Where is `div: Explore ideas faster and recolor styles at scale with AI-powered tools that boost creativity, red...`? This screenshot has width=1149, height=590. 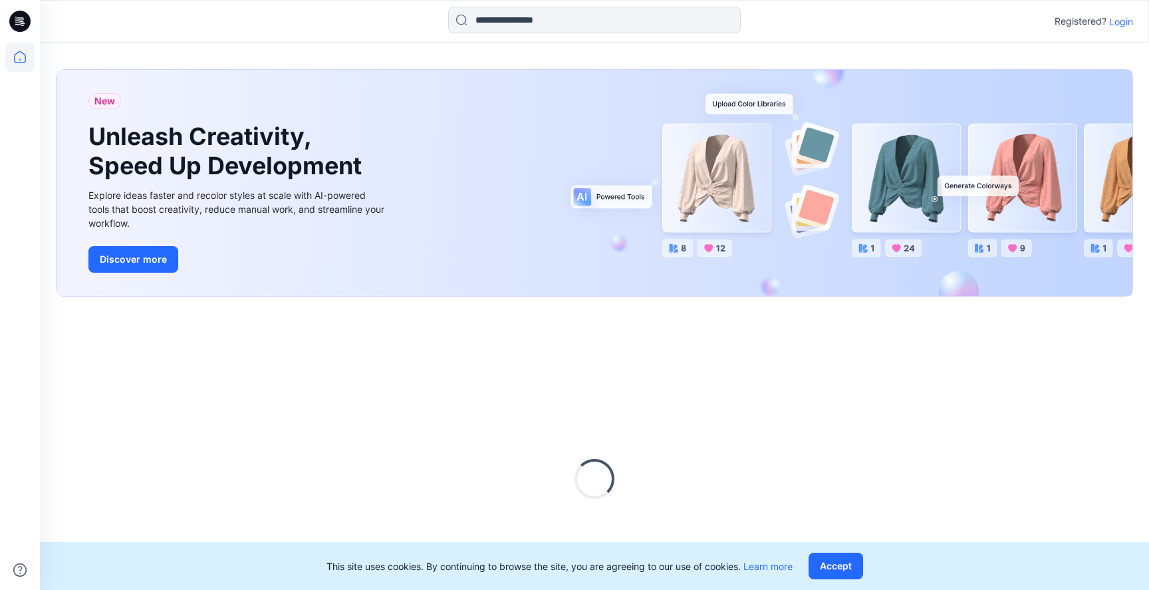
div: Explore ideas faster and recolor styles at scale with AI-powered tools that boost creativity, red... is located at coordinates (238, 209).